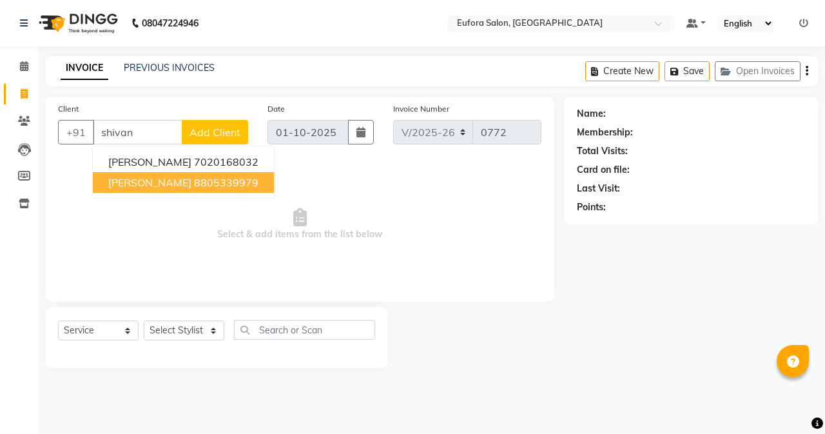  I want to click on input: Search or Scan, so click(304, 329).